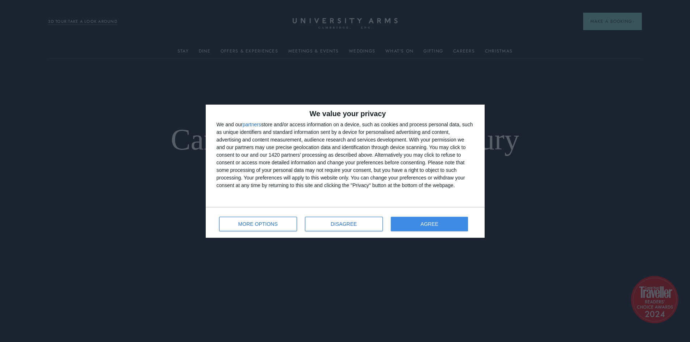 The image size is (690, 342). I want to click on button: AGREE, so click(429, 224).